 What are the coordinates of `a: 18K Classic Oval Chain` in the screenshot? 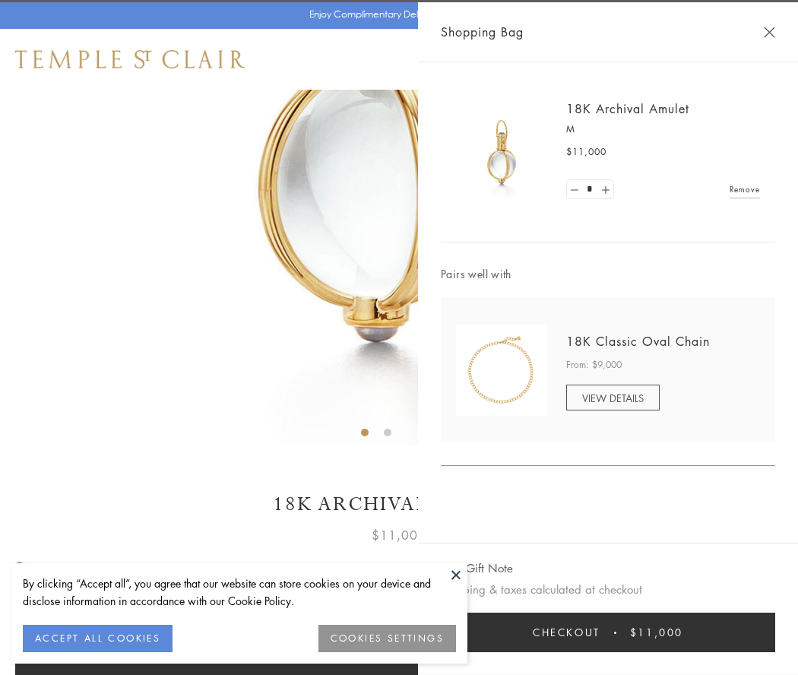 It's located at (637, 341).